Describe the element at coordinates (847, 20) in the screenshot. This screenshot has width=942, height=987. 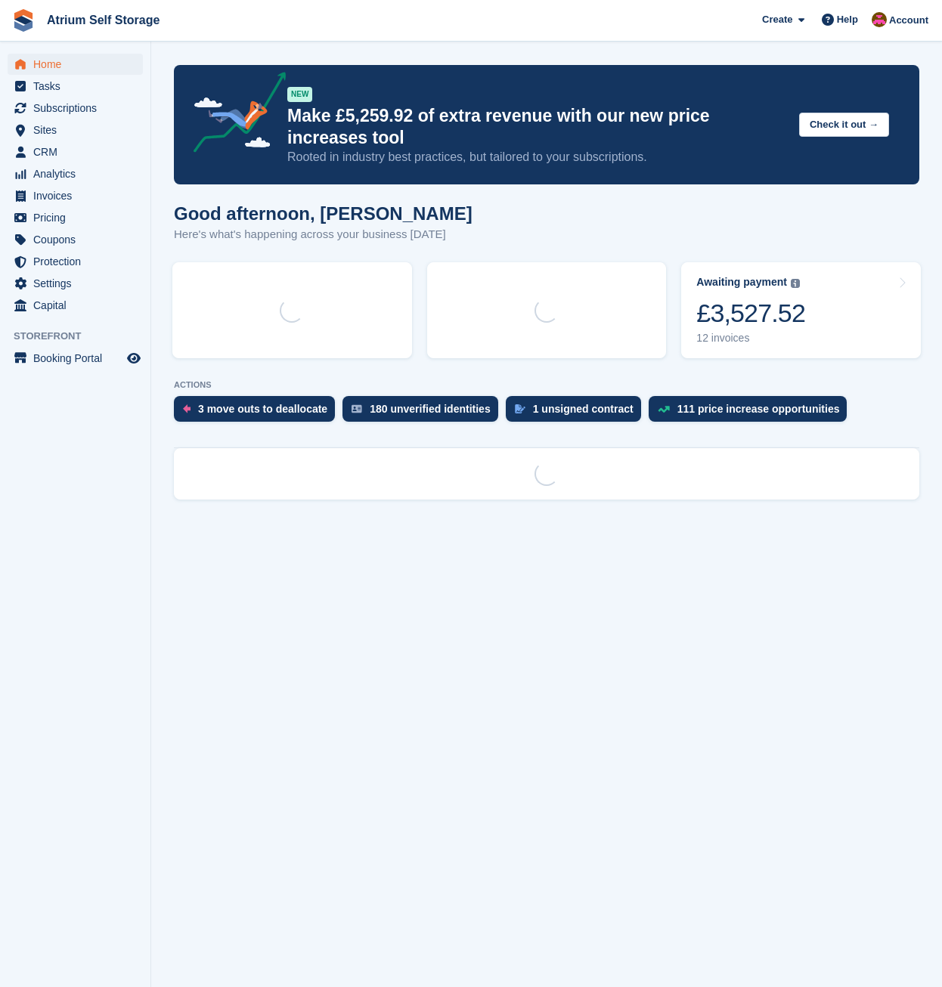
I see `span: Help` at that location.